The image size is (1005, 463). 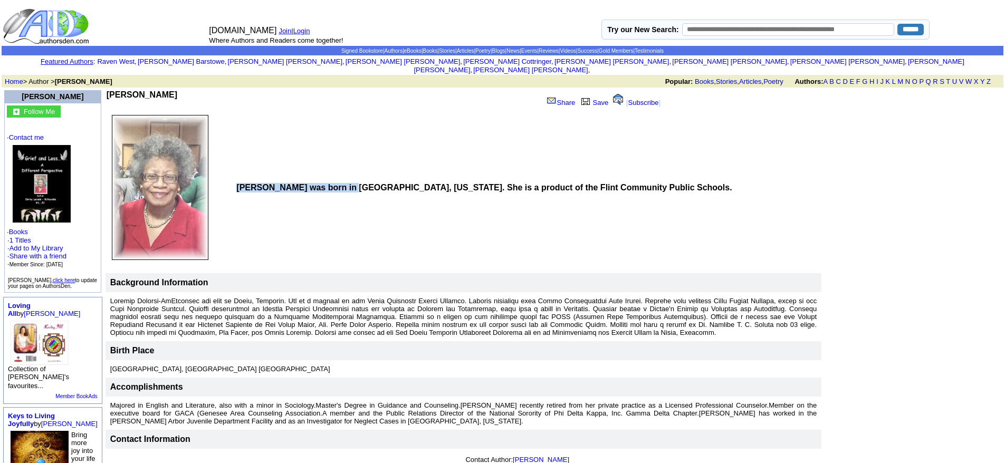 I want to click on img: logo_ad.gif, so click(x=47, y=26).